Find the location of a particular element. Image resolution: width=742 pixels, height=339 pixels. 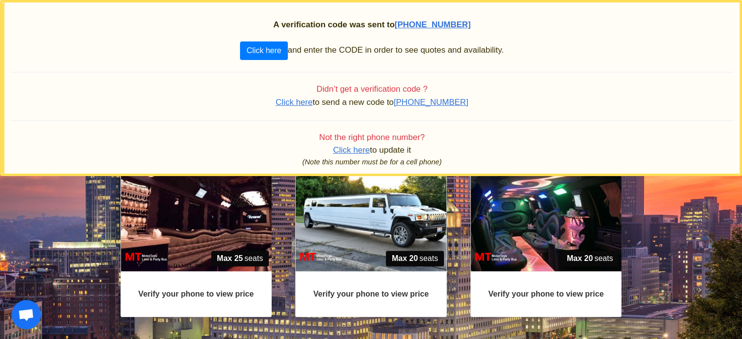

img: 11%2002.jpg is located at coordinates (196, 214).